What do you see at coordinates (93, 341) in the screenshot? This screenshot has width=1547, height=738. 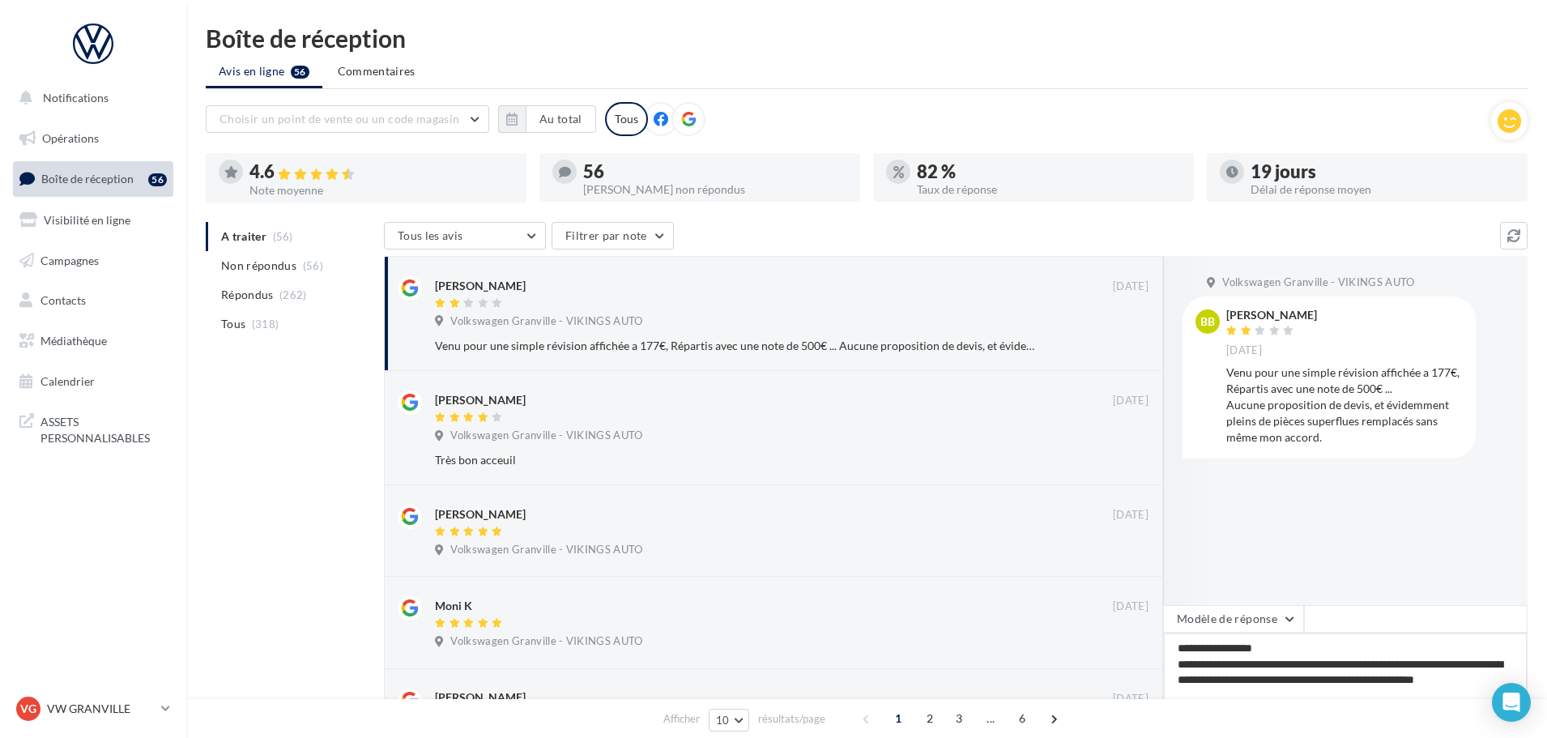 I see `a: Médiathèque` at bounding box center [93, 341].